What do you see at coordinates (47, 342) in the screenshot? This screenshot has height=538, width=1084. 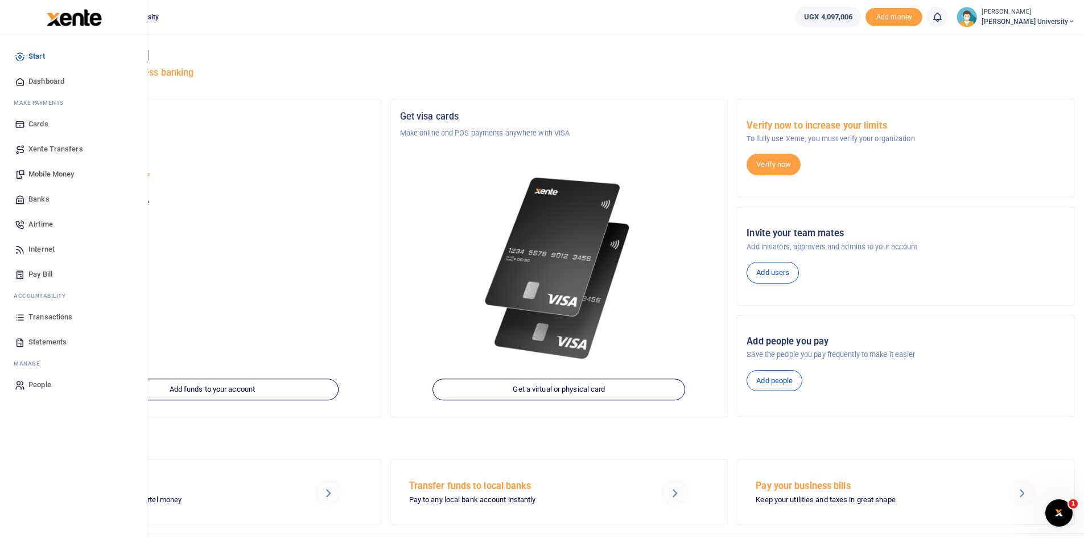 I see `span: Statements` at bounding box center [47, 342].